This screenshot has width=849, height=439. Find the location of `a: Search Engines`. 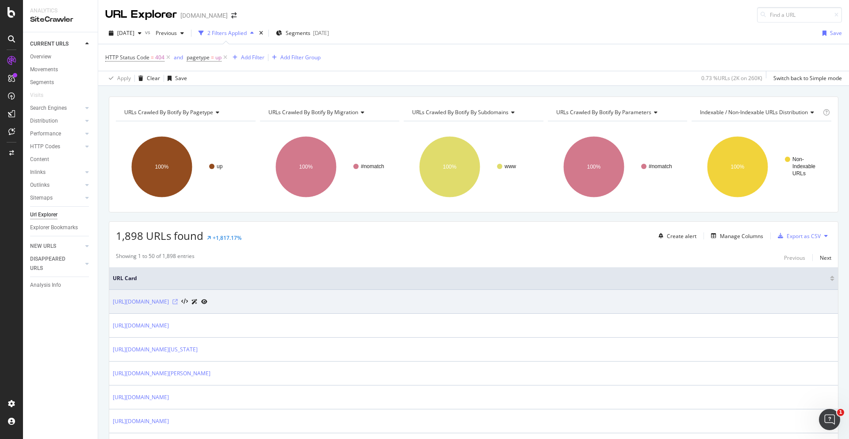

a: Search Engines is located at coordinates (56, 108).